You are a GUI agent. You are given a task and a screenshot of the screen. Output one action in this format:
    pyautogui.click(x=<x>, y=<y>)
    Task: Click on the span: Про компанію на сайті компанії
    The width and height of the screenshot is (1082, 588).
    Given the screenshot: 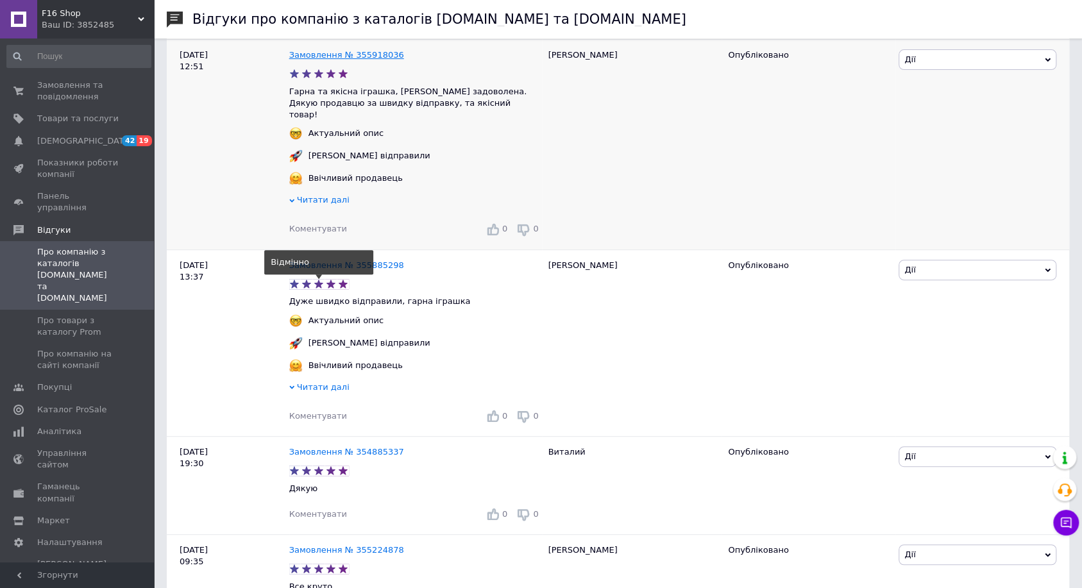 What is the action you would take?
    pyautogui.click(x=78, y=360)
    